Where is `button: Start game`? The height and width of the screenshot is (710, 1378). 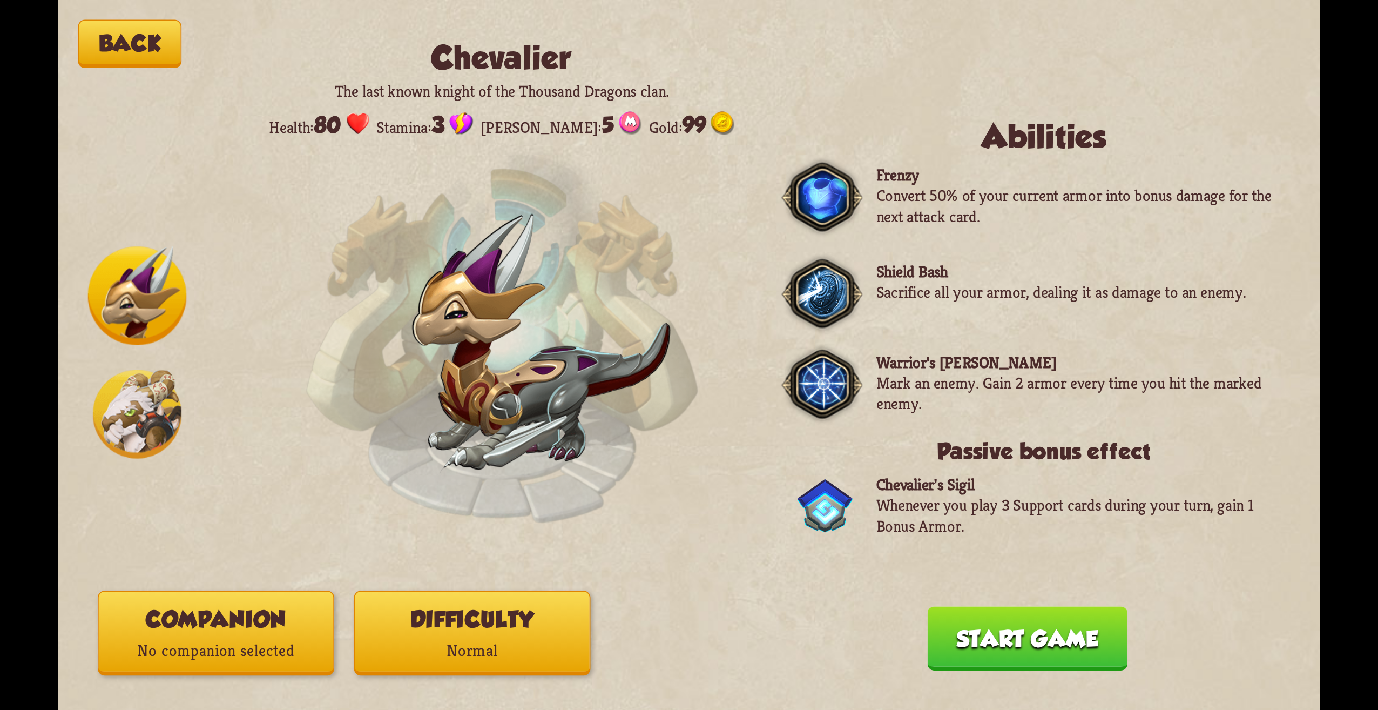 button: Start game is located at coordinates (1028, 638).